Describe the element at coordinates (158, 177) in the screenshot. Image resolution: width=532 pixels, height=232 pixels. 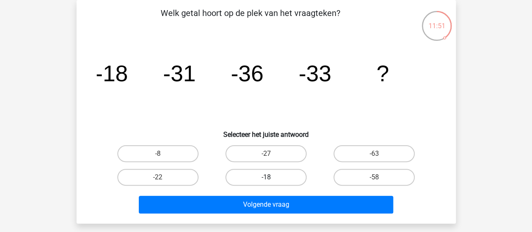
I see `label: -22` at that location.